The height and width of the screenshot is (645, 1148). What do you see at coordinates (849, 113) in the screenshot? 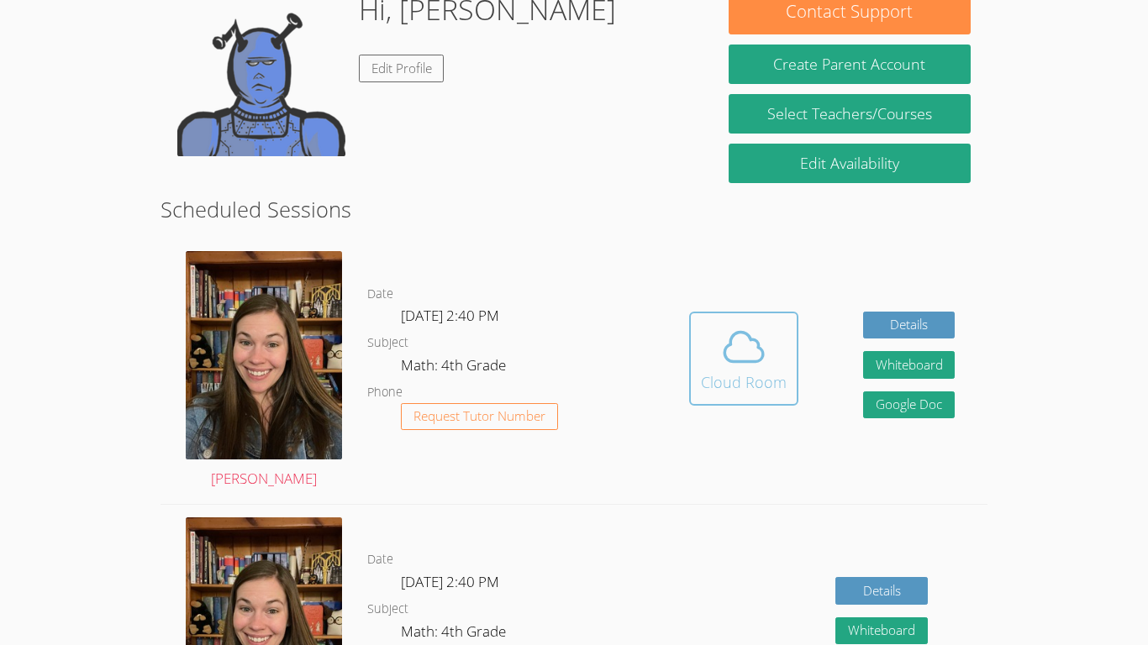
I see `a: Select Teachers/Courses` at bounding box center [849, 113].